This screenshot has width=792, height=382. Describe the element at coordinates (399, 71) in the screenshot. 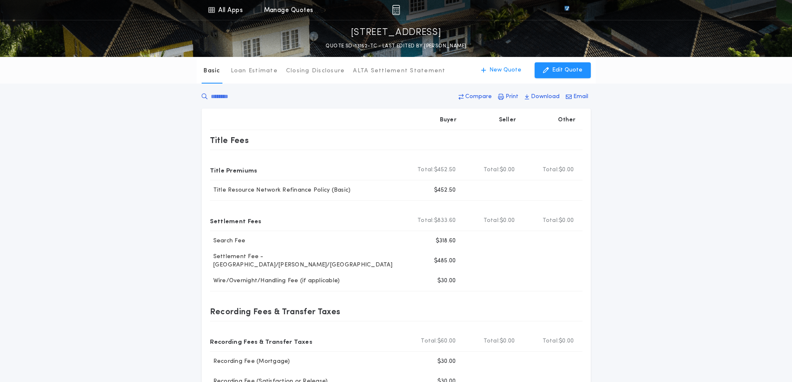

I see `p: ALTA Settlement Statement` at that location.